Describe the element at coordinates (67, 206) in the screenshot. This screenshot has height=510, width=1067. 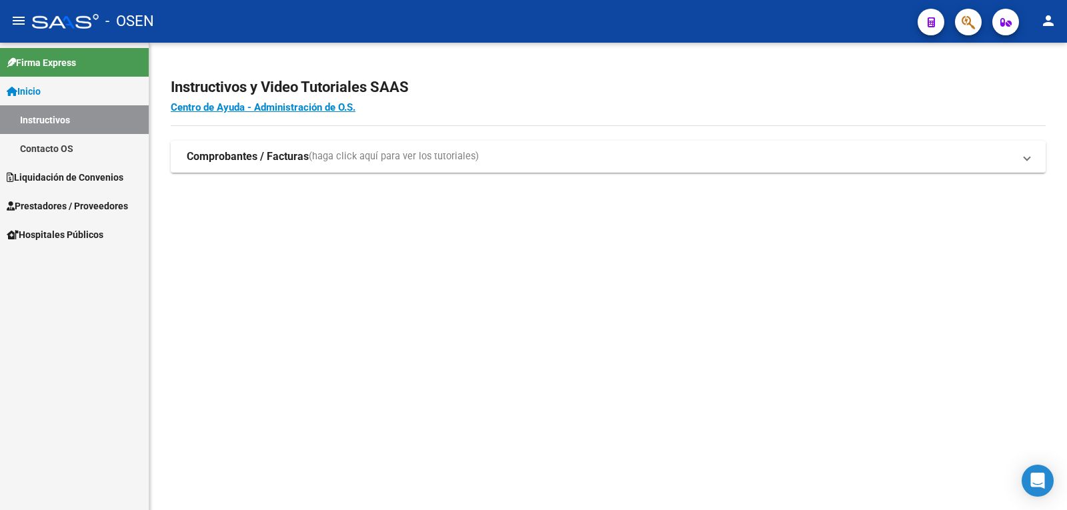
I see `span: Prestadores / Proveedores` at that location.